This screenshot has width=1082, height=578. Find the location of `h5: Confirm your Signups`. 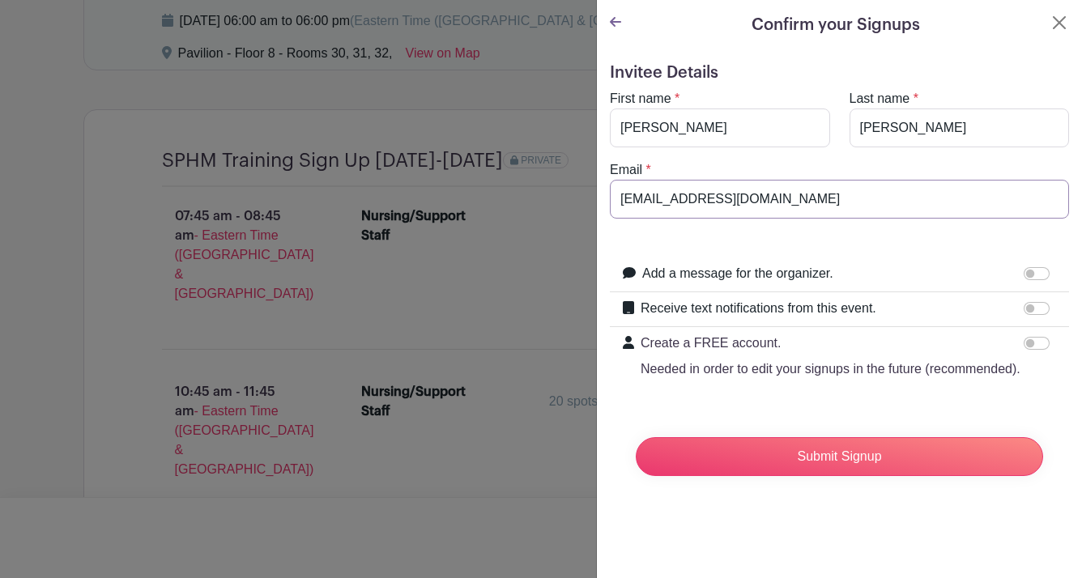

h5: Confirm your Signups is located at coordinates (836, 25).